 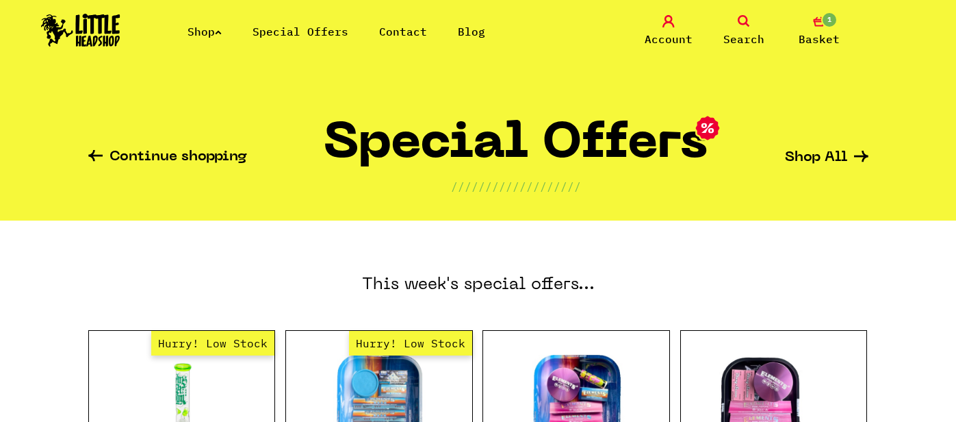 I want to click on img: Little Head Shop Logo, so click(x=81, y=30).